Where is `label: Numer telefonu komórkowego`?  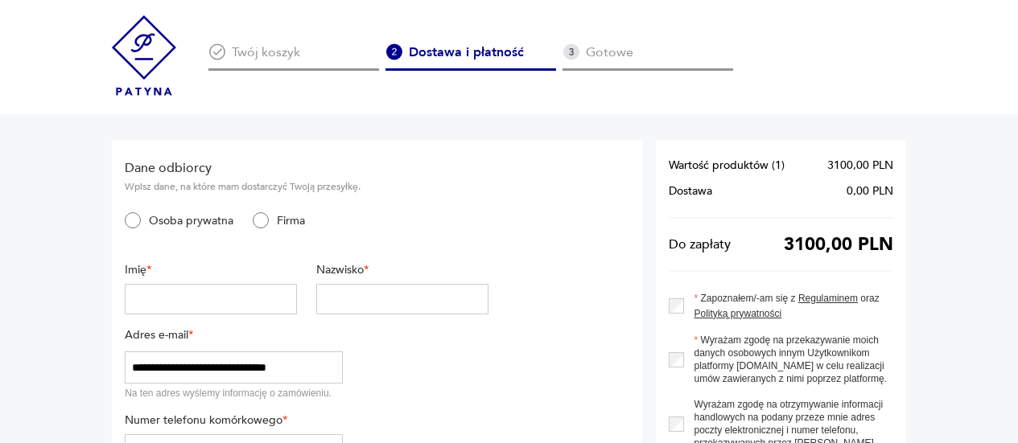
label: Numer telefonu komórkowego is located at coordinates (233, 420).